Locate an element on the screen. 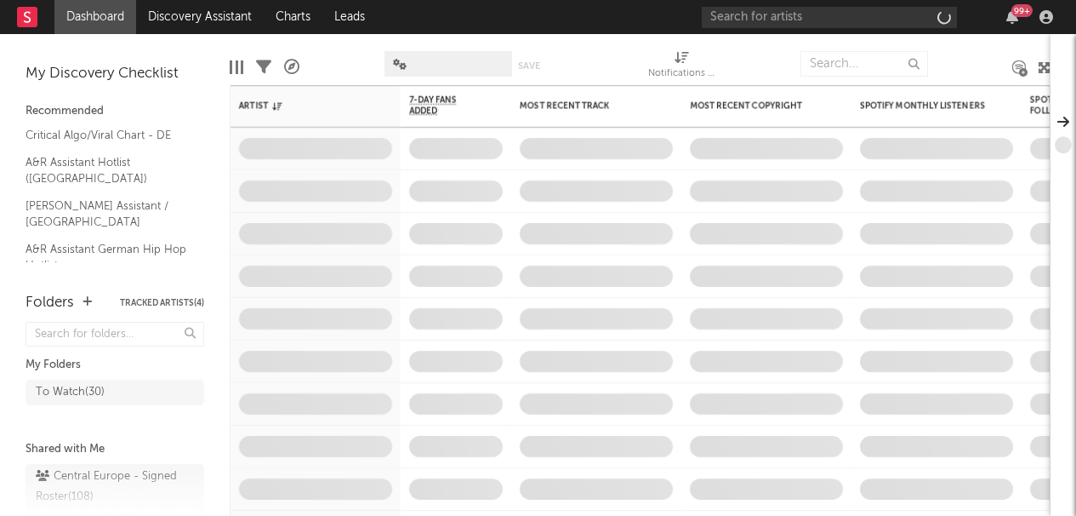  div: Artist is located at coordinates (303, 106).